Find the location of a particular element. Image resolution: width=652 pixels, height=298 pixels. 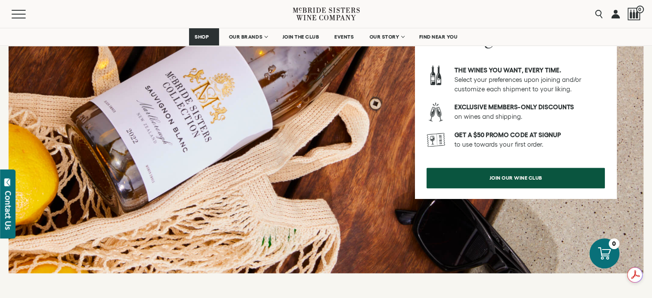

span: OUR BRANDS is located at coordinates (246, 37).